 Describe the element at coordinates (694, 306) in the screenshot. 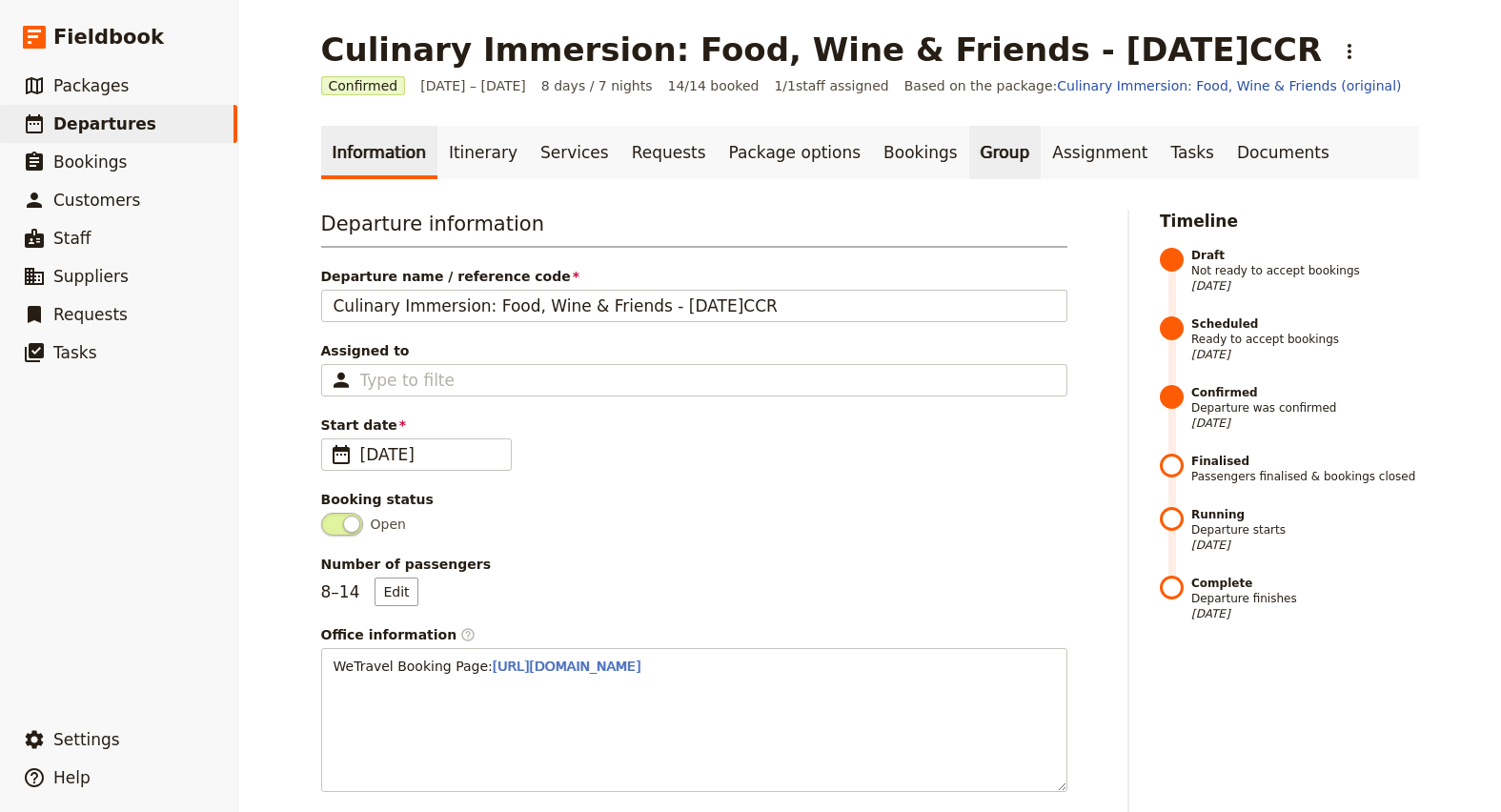

I see `input: Departure name / reference code` at that location.